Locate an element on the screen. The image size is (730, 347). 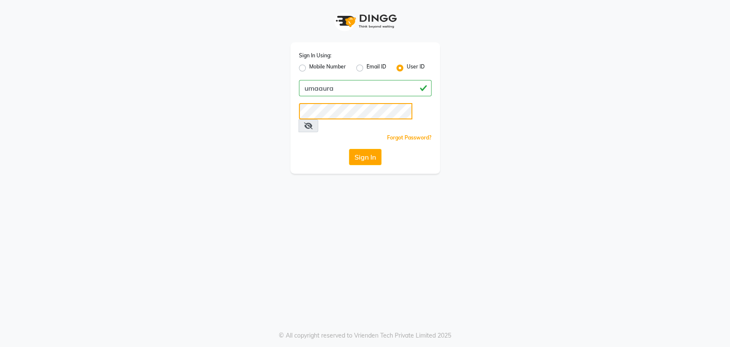
img: logo1.svg is located at coordinates (365, 21).